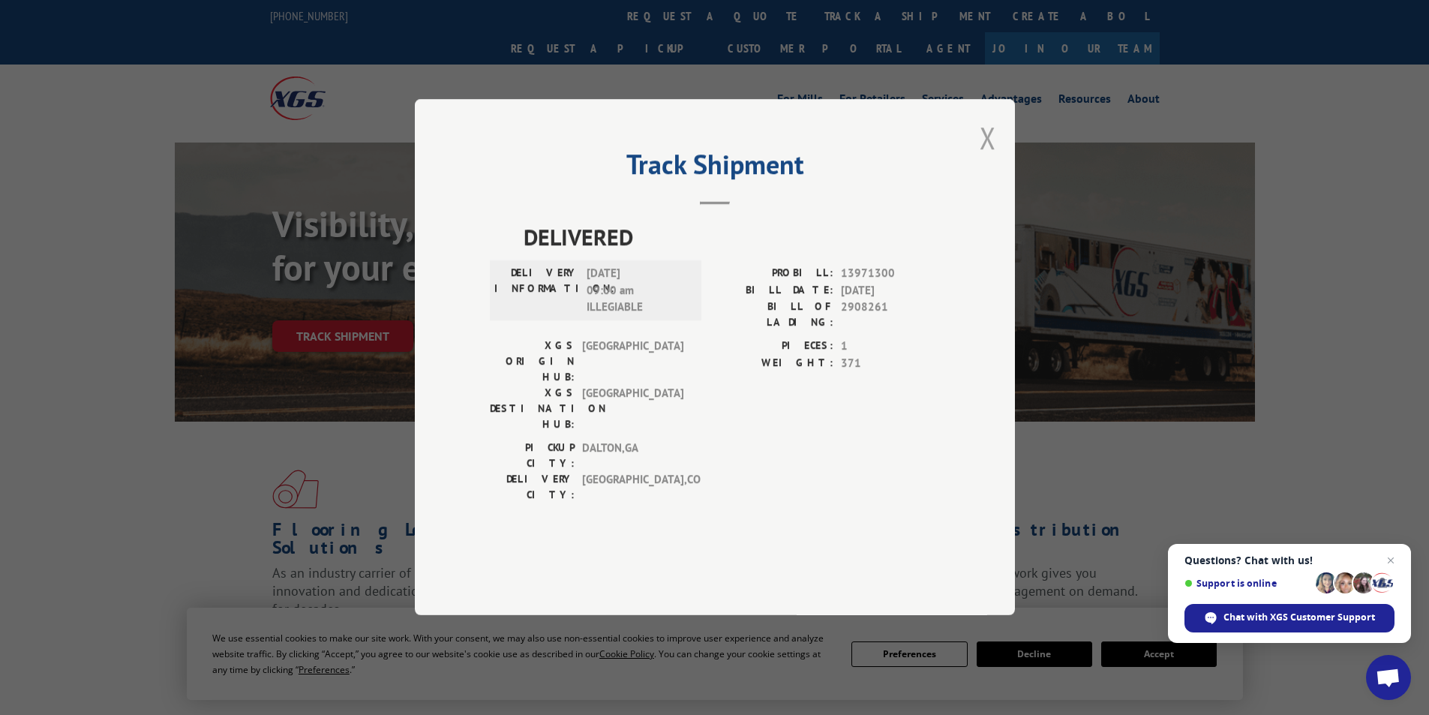 This screenshot has width=1429, height=715. I want to click on label: BILL DATE:, so click(774, 290).